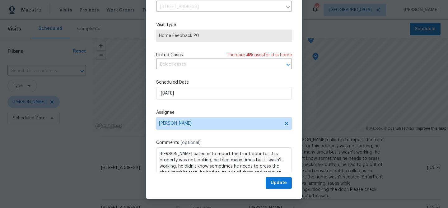  I want to click on input: Select cases, so click(215, 64).